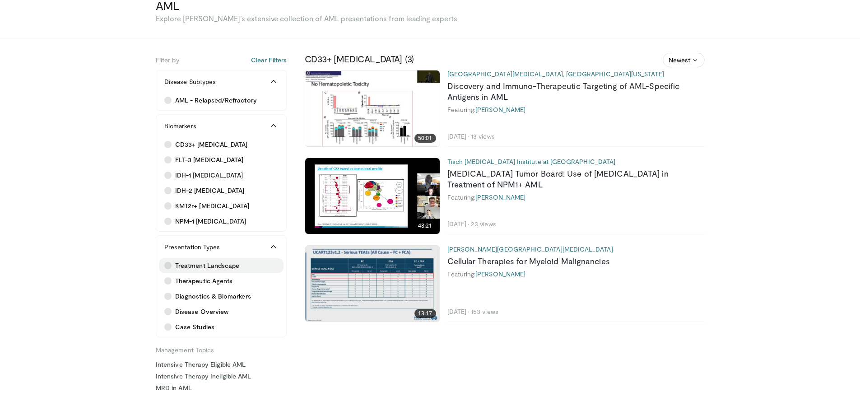 This screenshot has width=860, height=397. Describe the element at coordinates (221, 59) in the screenshot. I see `h5: Filter by` at that location.